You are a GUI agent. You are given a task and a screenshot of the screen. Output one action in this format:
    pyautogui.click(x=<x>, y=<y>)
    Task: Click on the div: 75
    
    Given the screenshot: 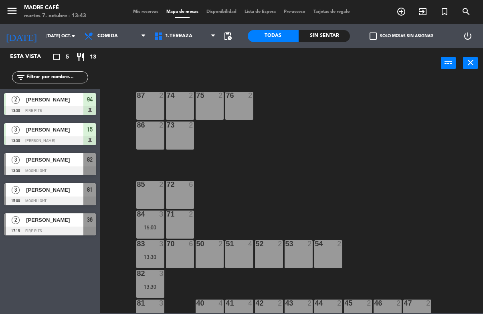 What is the action you would take?
    pyautogui.click(x=197, y=95)
    